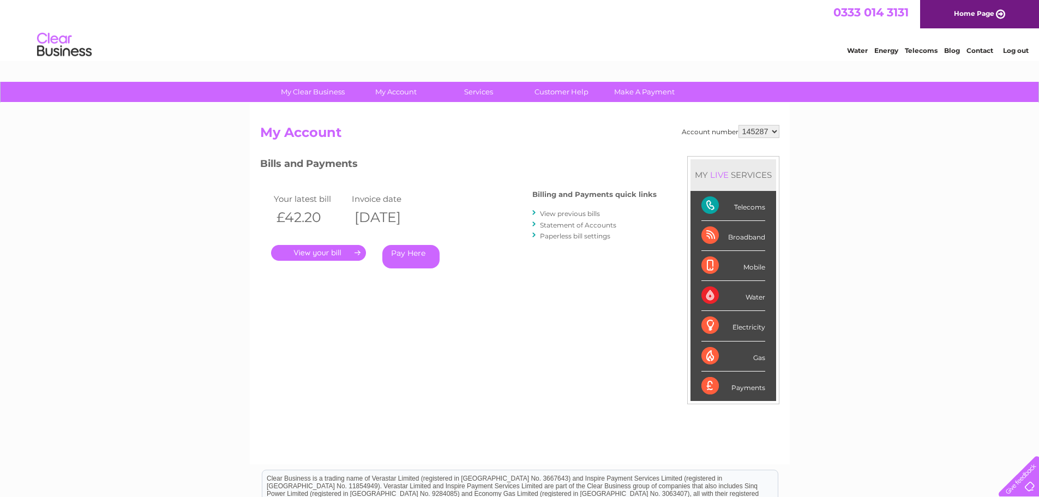 Image resolution: width=1039 pixels, height=497 pixels. What do you see at coordinates (858, 50) in the screenshot?
I see `a: Water` at bounding box center [858, 50].